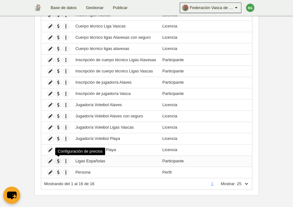 The image size is (293, 207). Describe the element at coordinates (205, 172) in the screenshot. I see `td: Perfil` at that location.